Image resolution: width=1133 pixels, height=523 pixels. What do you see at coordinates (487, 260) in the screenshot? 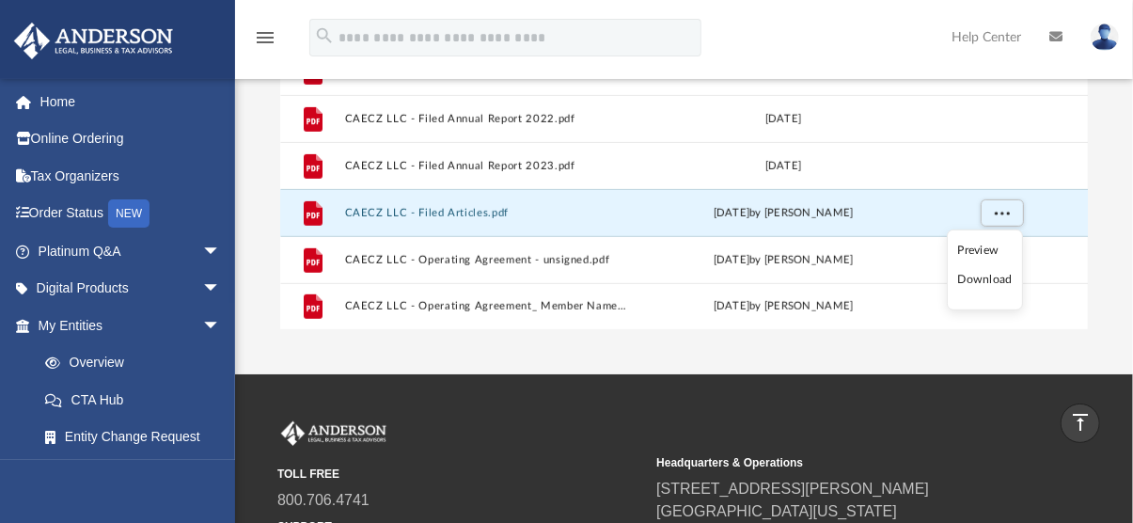
I see `button: CAECZ LLC - Operating Agreement - unsigned.pdf` at bounding box center [487, 260].